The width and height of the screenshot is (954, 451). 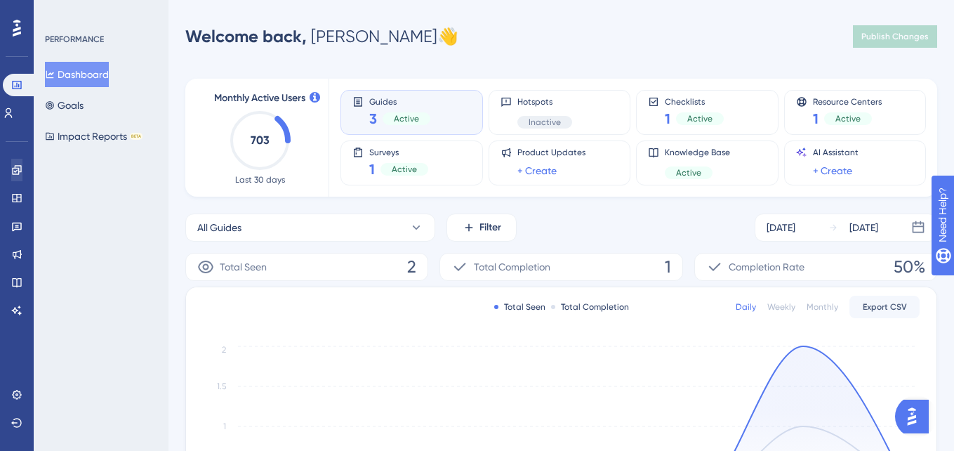 What do you see at coordinates (400, 101) in the screenshot?
I see `span: Guides` at bounding box center [400, 101].